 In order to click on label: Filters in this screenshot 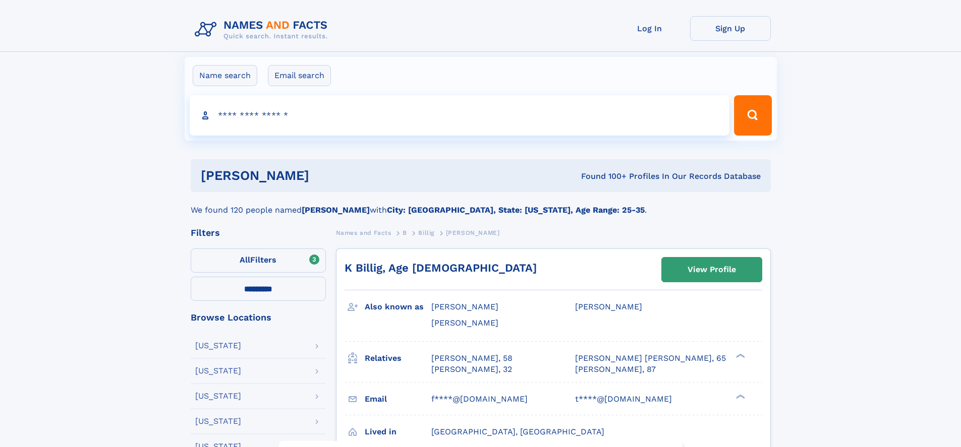, I will do `click(258, 261)`.